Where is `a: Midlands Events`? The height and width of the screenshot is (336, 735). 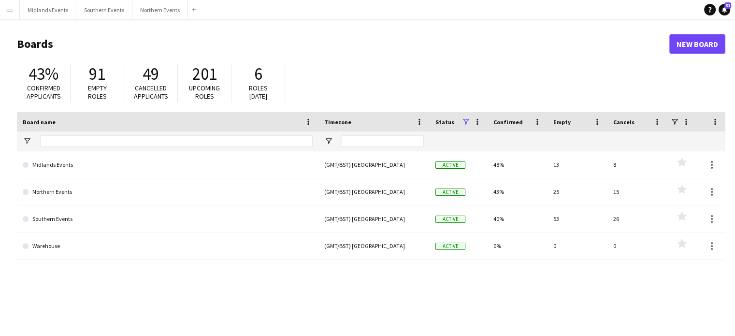 a: Midlands Events is located at coordinates (168, 165).